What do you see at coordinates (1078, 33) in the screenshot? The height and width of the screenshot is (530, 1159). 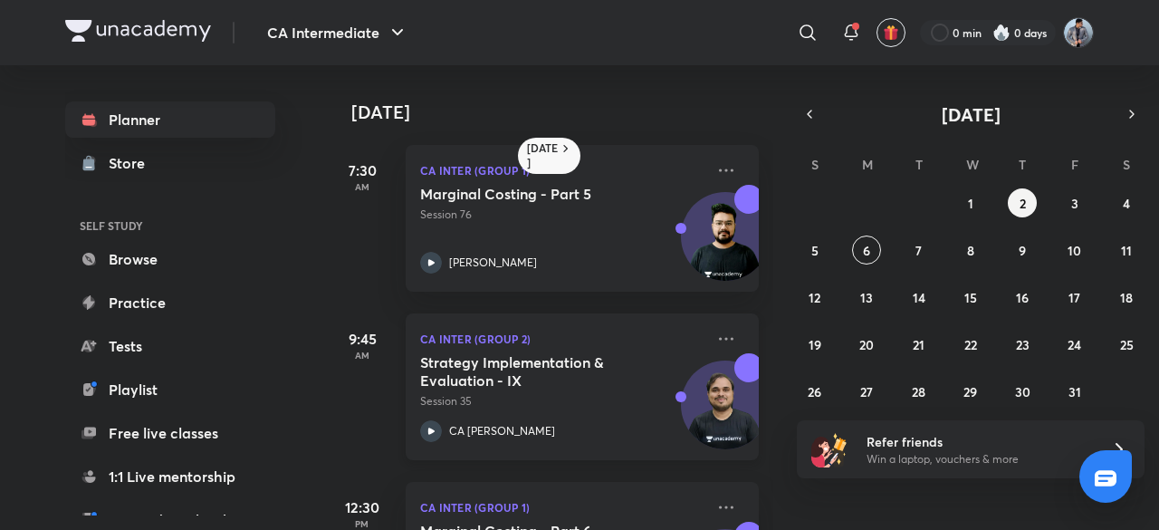 I see `img: Manthan Hasija` at bounding box center [1078, 33].